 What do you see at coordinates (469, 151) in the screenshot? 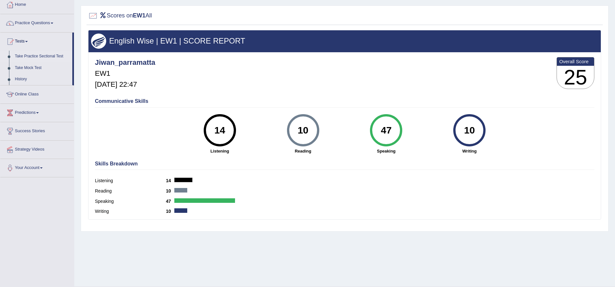
I see `strong: Writing` at bounding box center [469, 151].